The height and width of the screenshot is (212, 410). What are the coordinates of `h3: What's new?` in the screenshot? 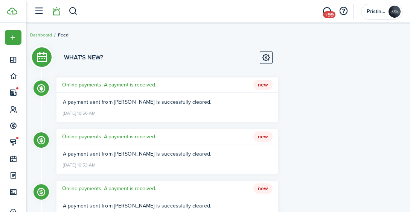 It's located at (84, 58).